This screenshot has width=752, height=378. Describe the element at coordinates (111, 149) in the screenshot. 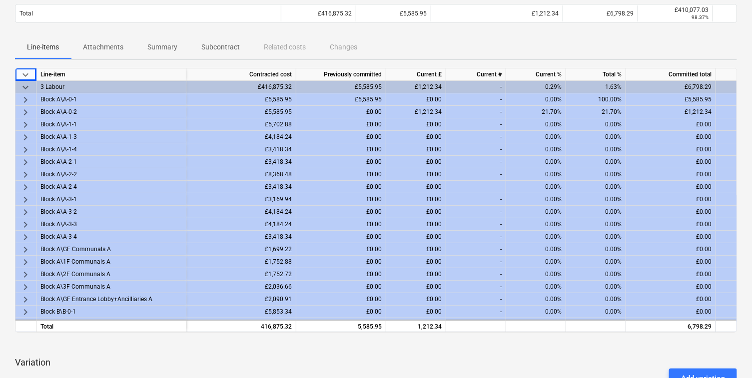

I see `div: Block A\A-1-4` at that location.